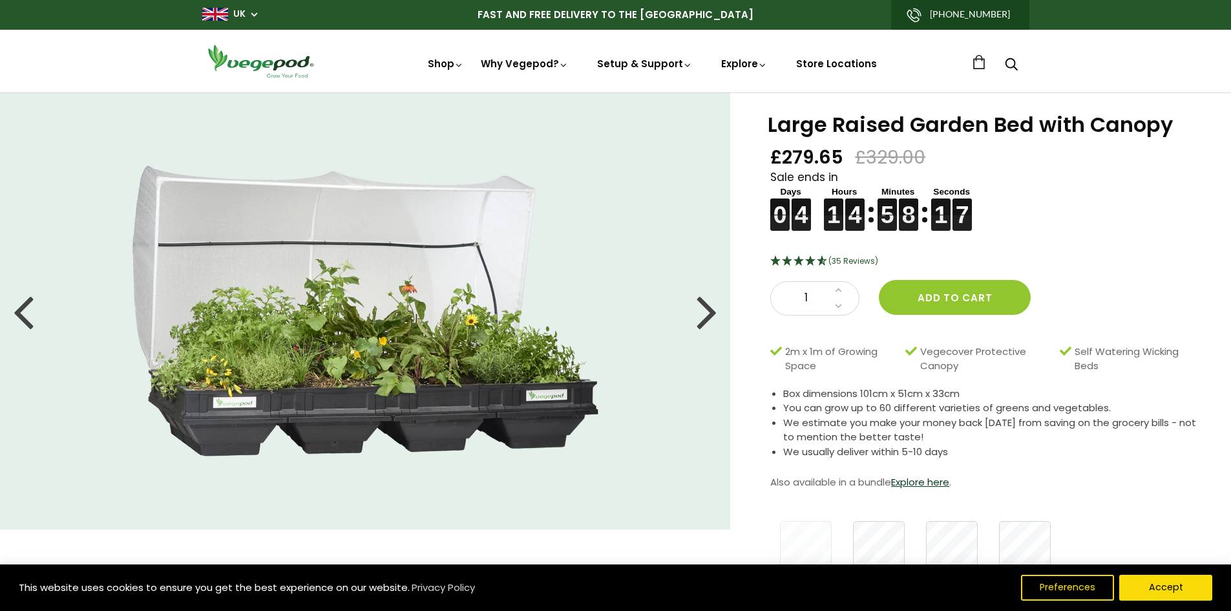 The image size is (1231, 611). Describe the element at coordinates (991, 394) in the screenshot. I see `li: Box dimensions 101cm x 51cm x 33cm` at that location.